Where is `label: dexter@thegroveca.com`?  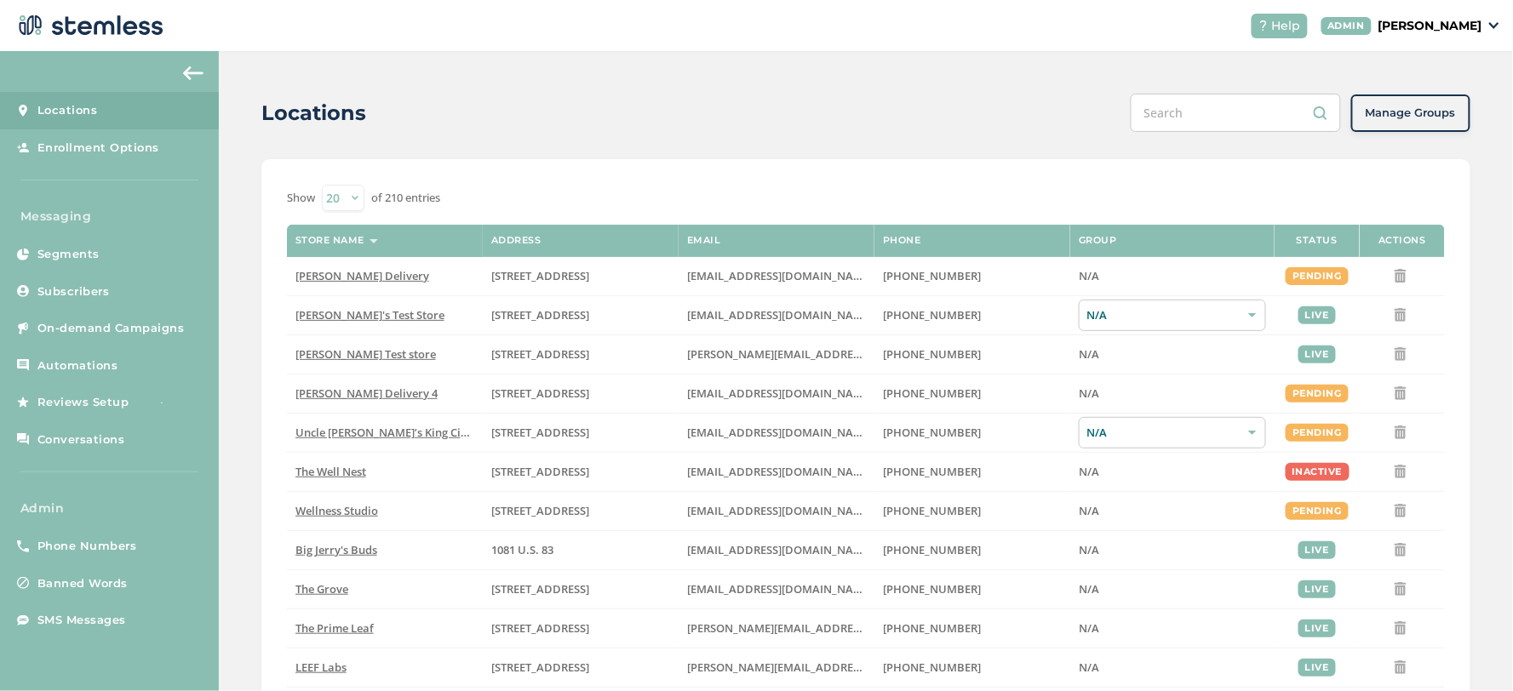 label: dexter@thegroveca.com is located at coordinates (777, 589).